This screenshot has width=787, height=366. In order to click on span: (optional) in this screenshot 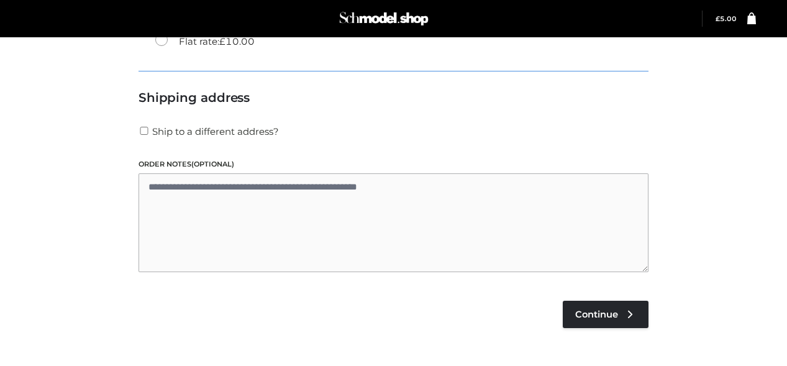, I will do `click(212, 164)`.